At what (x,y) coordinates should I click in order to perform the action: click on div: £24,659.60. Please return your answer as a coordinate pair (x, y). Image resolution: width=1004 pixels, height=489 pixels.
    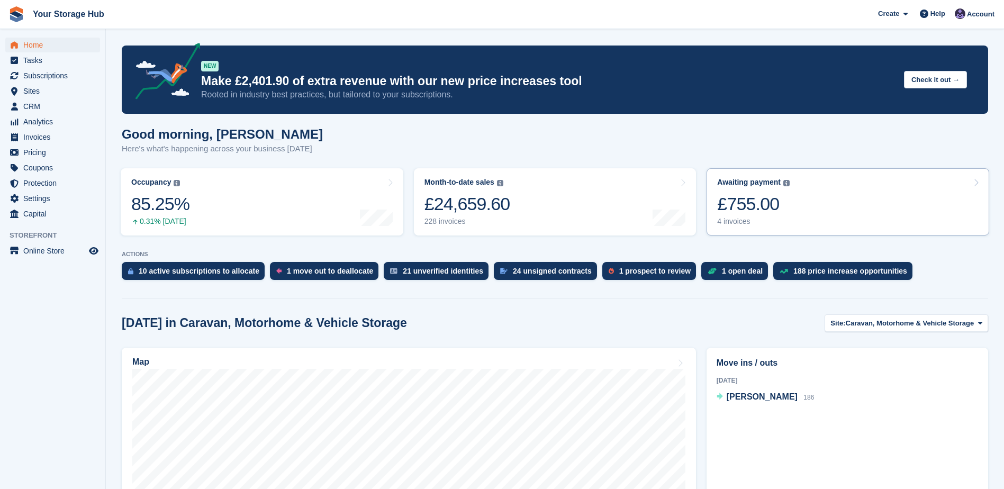
    Looking at the image, I should click on (467, 204).